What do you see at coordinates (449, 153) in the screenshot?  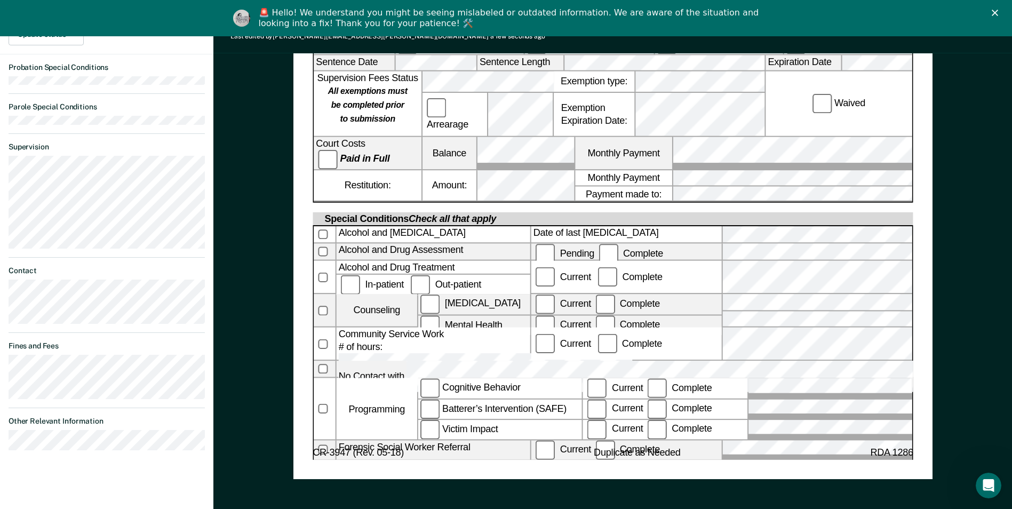 I see `label: Balance` at bounding box center [449, 153].